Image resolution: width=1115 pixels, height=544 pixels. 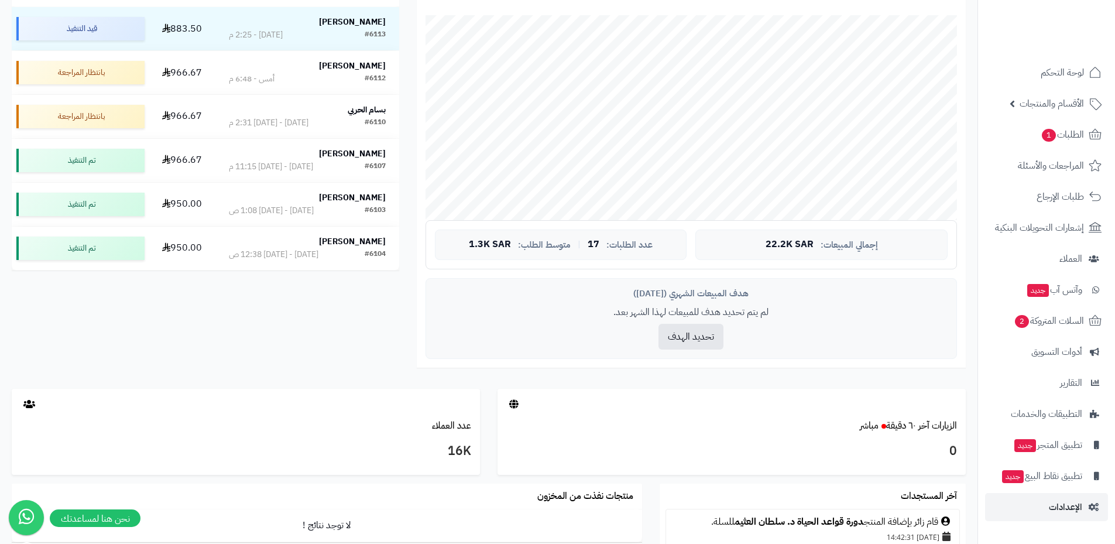 I want to click on small: مباشر, so click(x=869, y=425).